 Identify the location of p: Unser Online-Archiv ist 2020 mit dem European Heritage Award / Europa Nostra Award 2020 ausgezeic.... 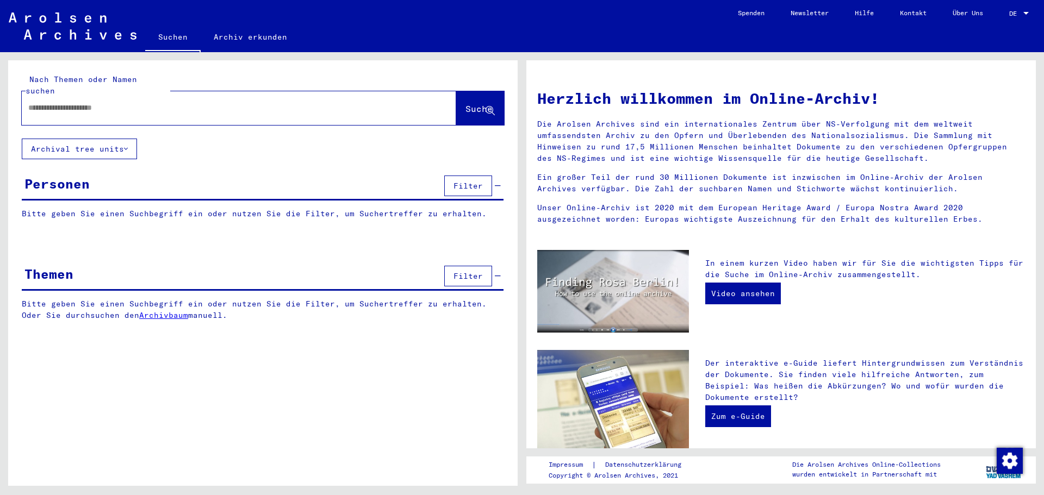
(781, 214).